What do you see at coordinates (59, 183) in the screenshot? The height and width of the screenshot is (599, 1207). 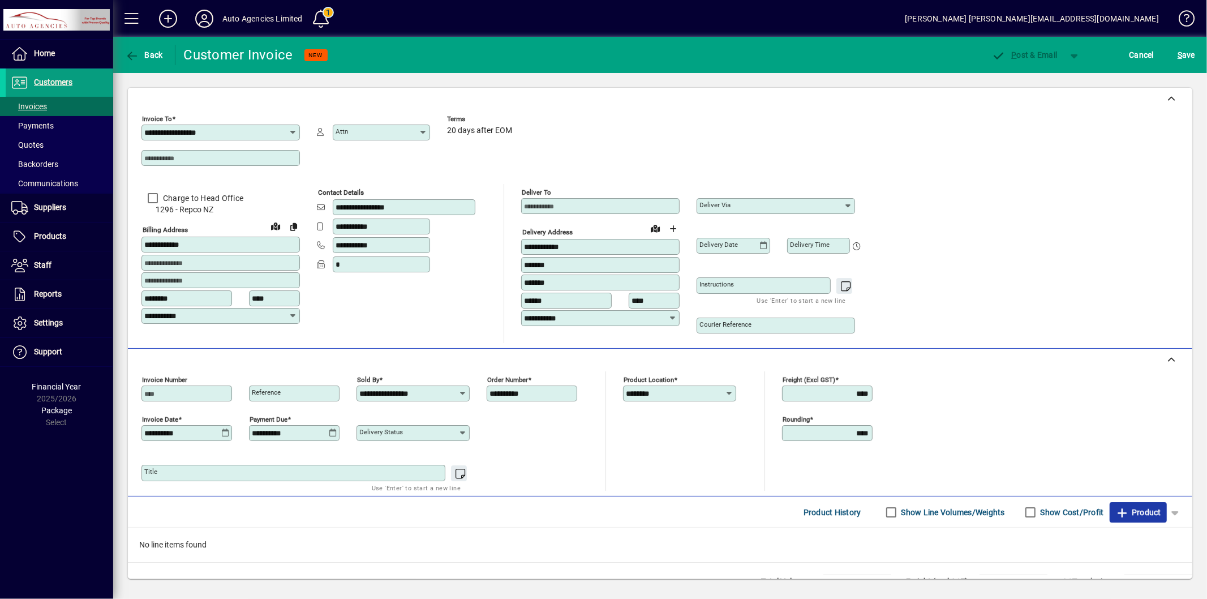 I see `a: Communications` at bounding box center [59, 183].